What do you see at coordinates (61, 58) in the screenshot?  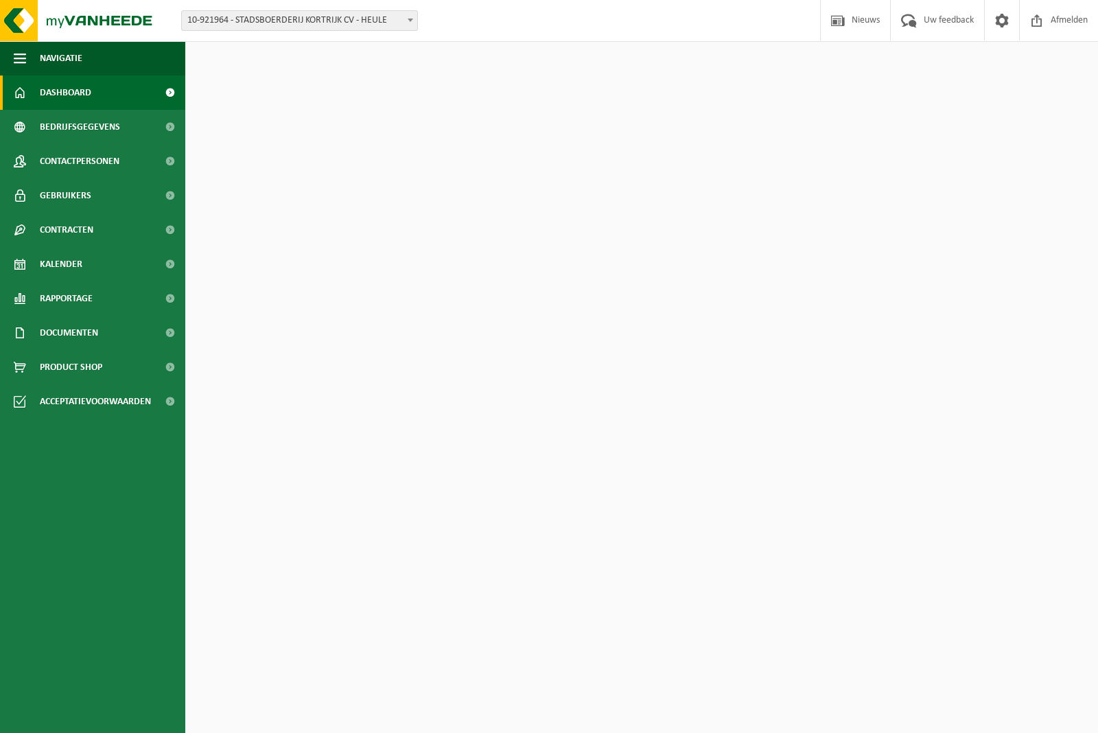 I see `span: Navigatie` at bounding box center [61, 58].